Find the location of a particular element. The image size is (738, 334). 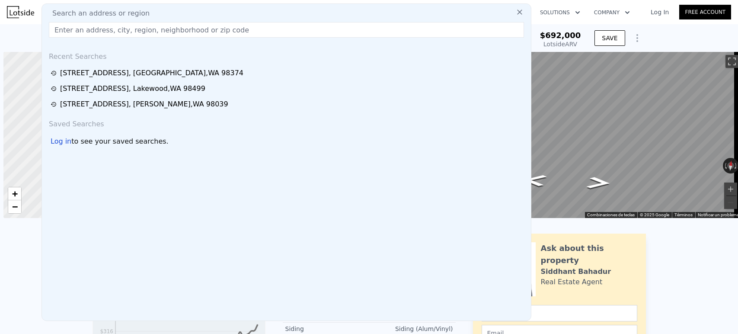

a: Términos is located at coordinates (684, 215).